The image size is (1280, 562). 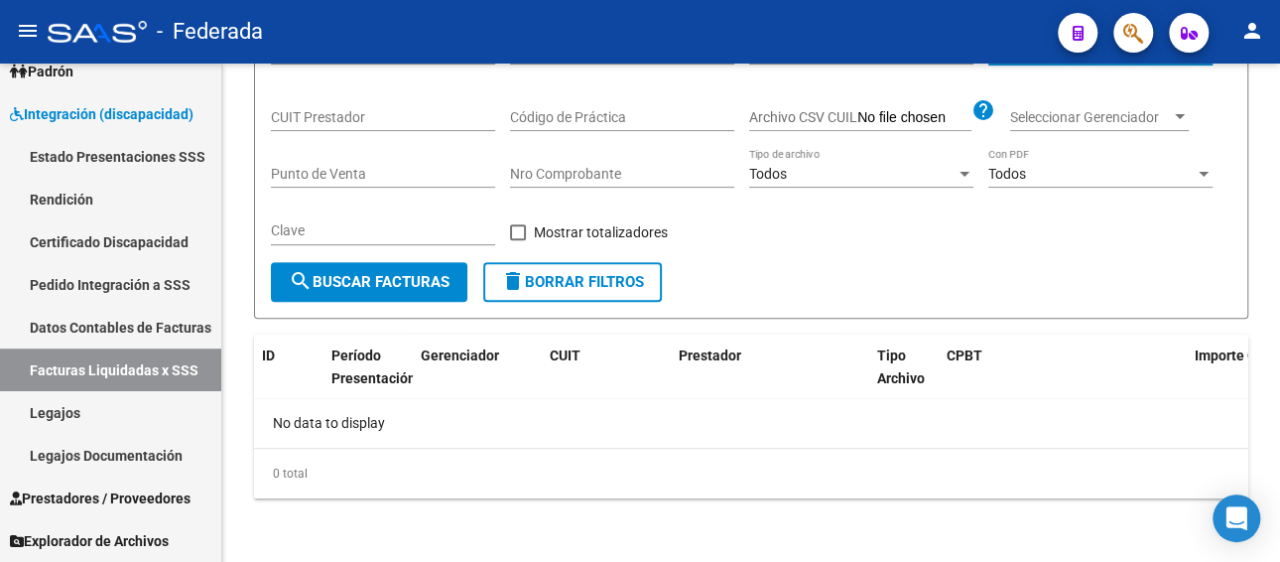 I want to click on span: Gerenciador, so click(x=459, y=355).